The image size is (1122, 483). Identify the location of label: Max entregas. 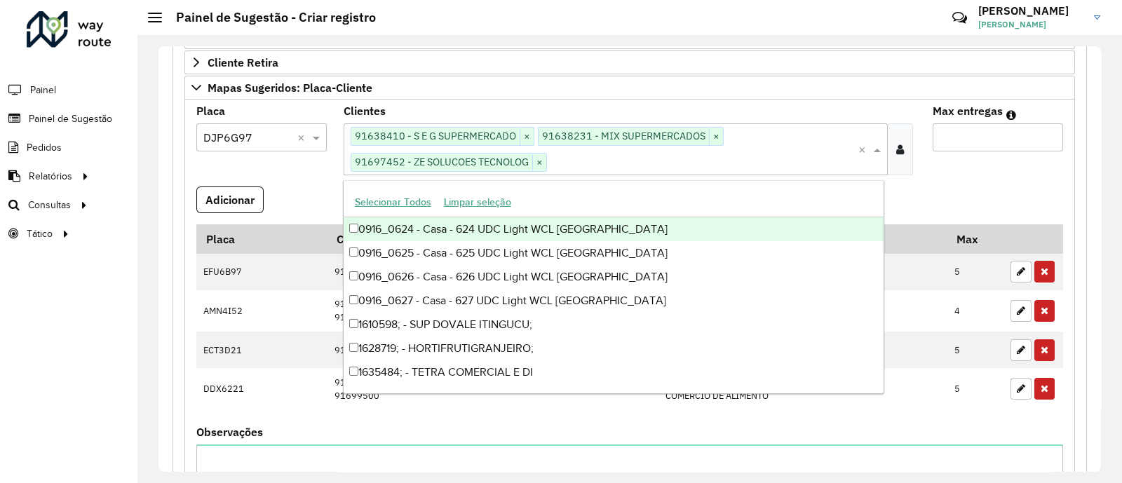
(968, 111).